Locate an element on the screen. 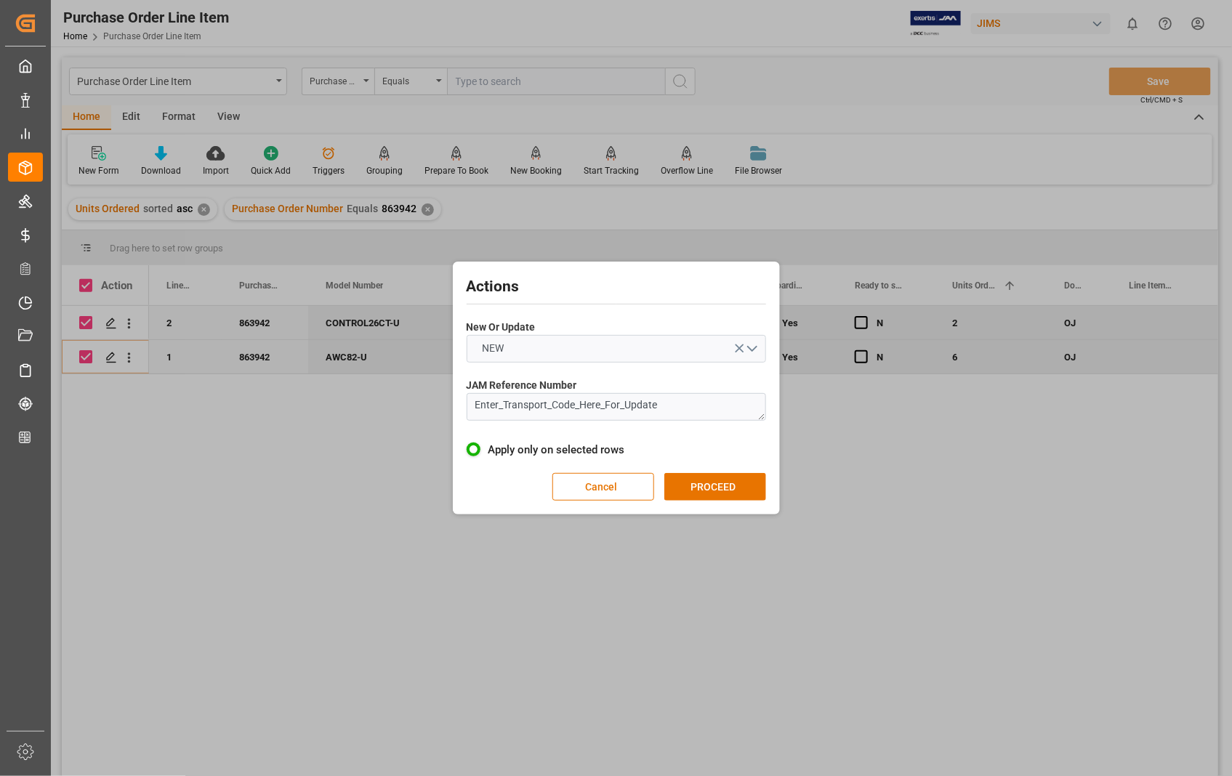 The height and width of the screenshot is (776, 1232). span: NEW is located at coordinates (493, 348).